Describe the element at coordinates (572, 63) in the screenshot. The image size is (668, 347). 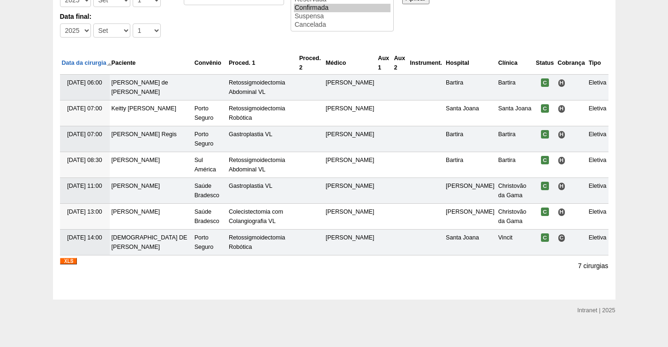
I see `th: Cobrança` at that location.